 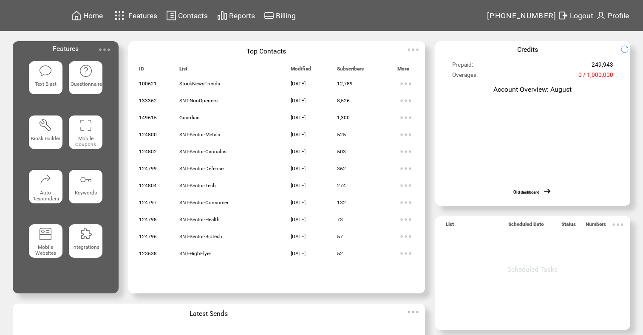 I want to click on span: 73, so click(x=340, y=220).